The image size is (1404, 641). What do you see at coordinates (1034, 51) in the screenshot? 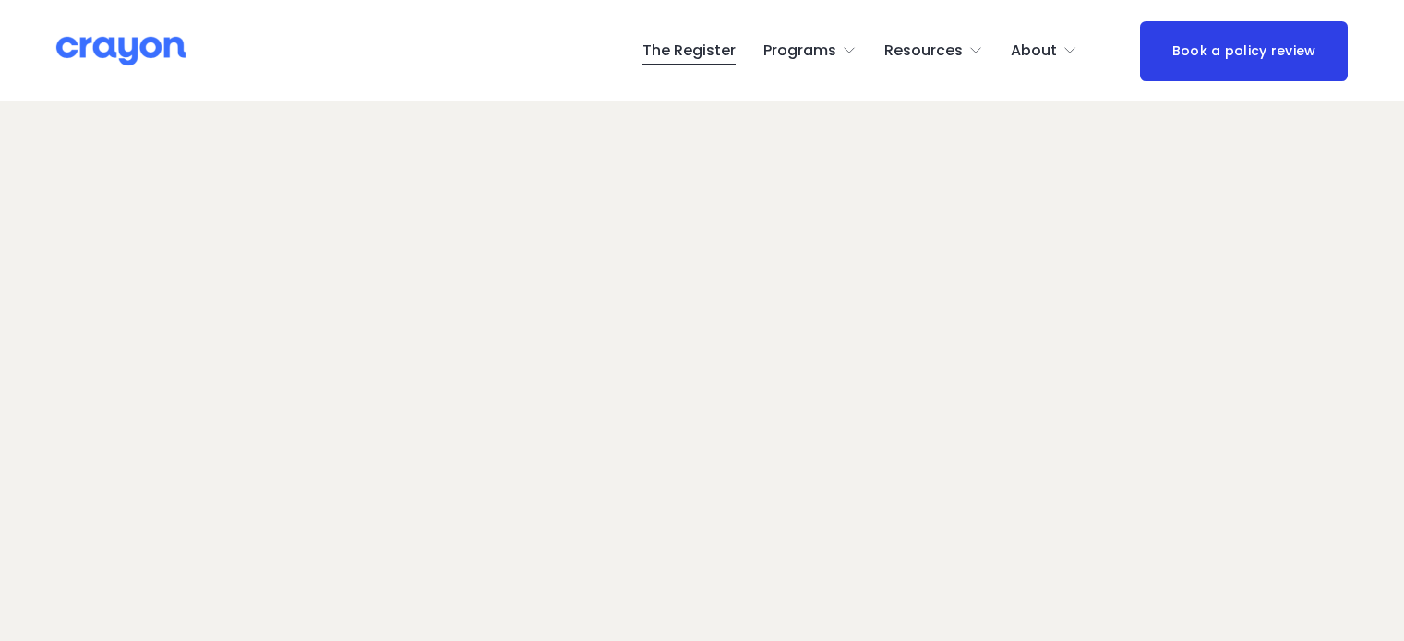
I see `span: About` at bounding box center [1034, 51].